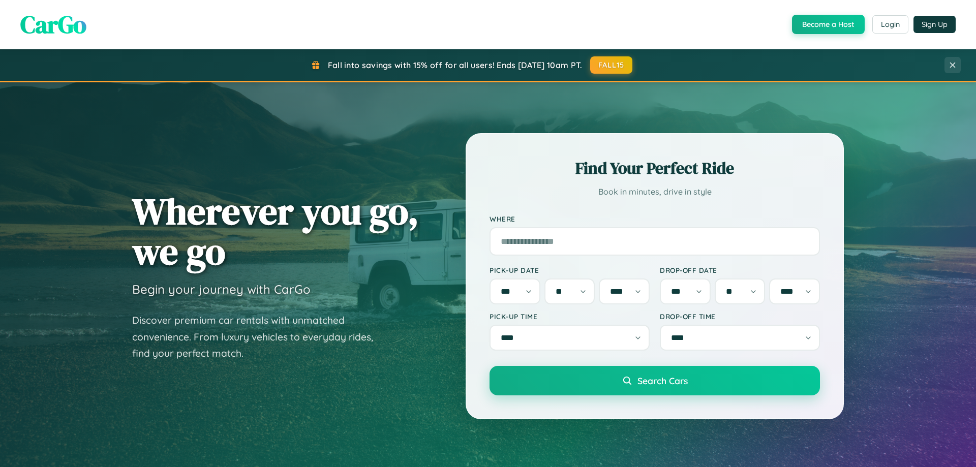  I want to click on label: Drop-off Date, so click(740, 270).